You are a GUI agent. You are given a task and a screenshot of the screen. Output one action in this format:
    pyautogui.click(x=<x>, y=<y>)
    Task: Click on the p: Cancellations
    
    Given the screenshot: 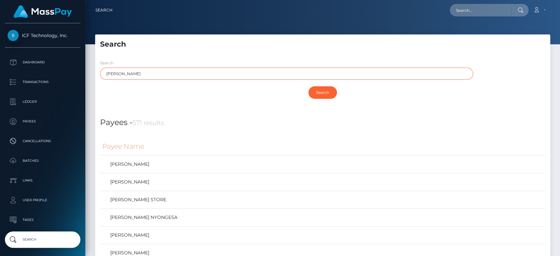 What is the action you would take?
    pyautogui.click(x=43, y=141)
    